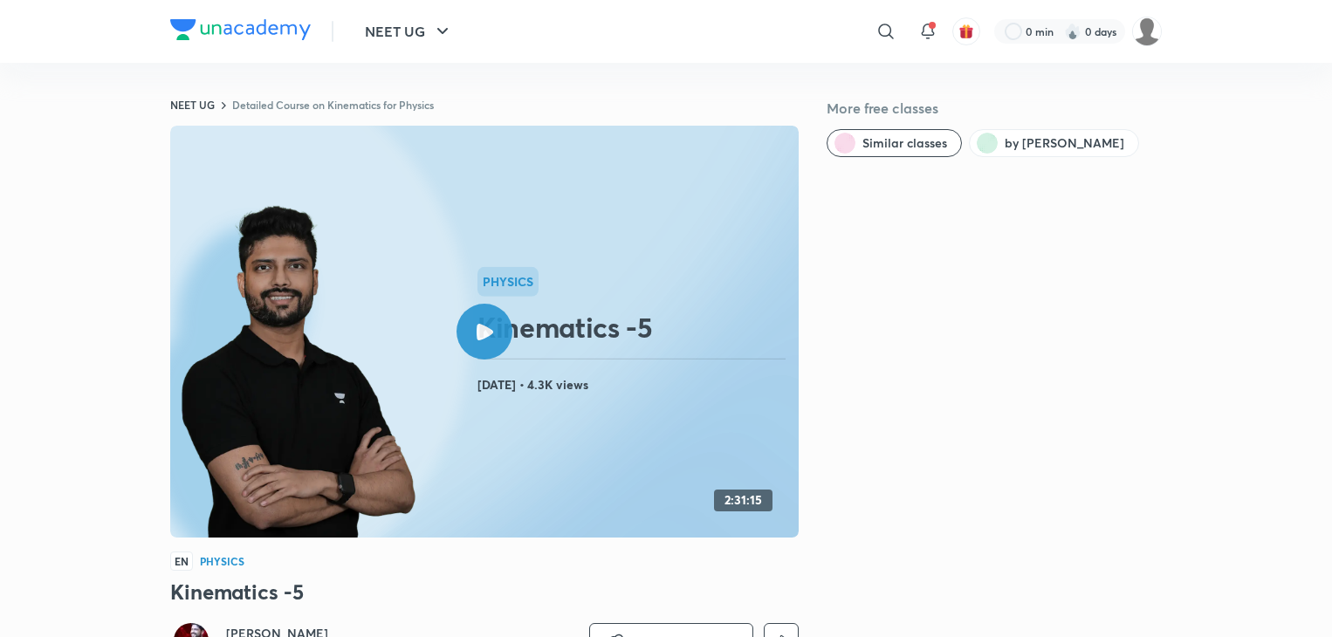  Describe the element at coordinates (192, 105) in the screenshot. I see `a: NEET UG` at that location.